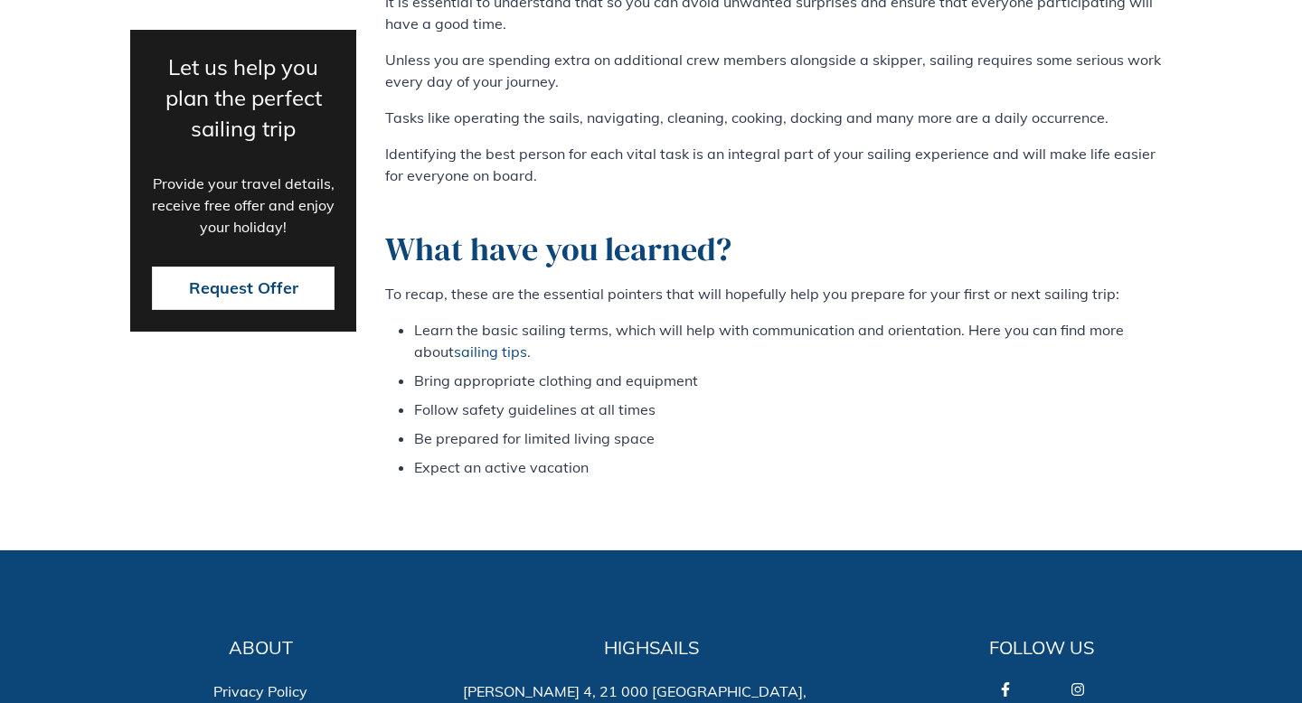  I want to click on a: Privacy Policy, so click(260, 691).